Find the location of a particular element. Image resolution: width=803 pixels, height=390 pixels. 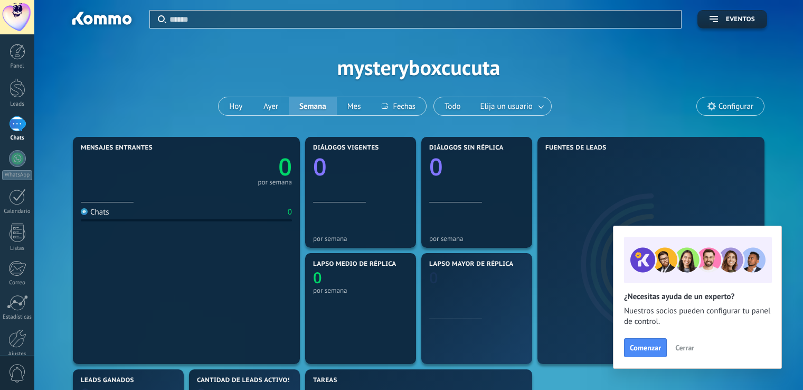

h2: ¿Necesitas ayuda de un experto? is located at coordinates (698, 296).